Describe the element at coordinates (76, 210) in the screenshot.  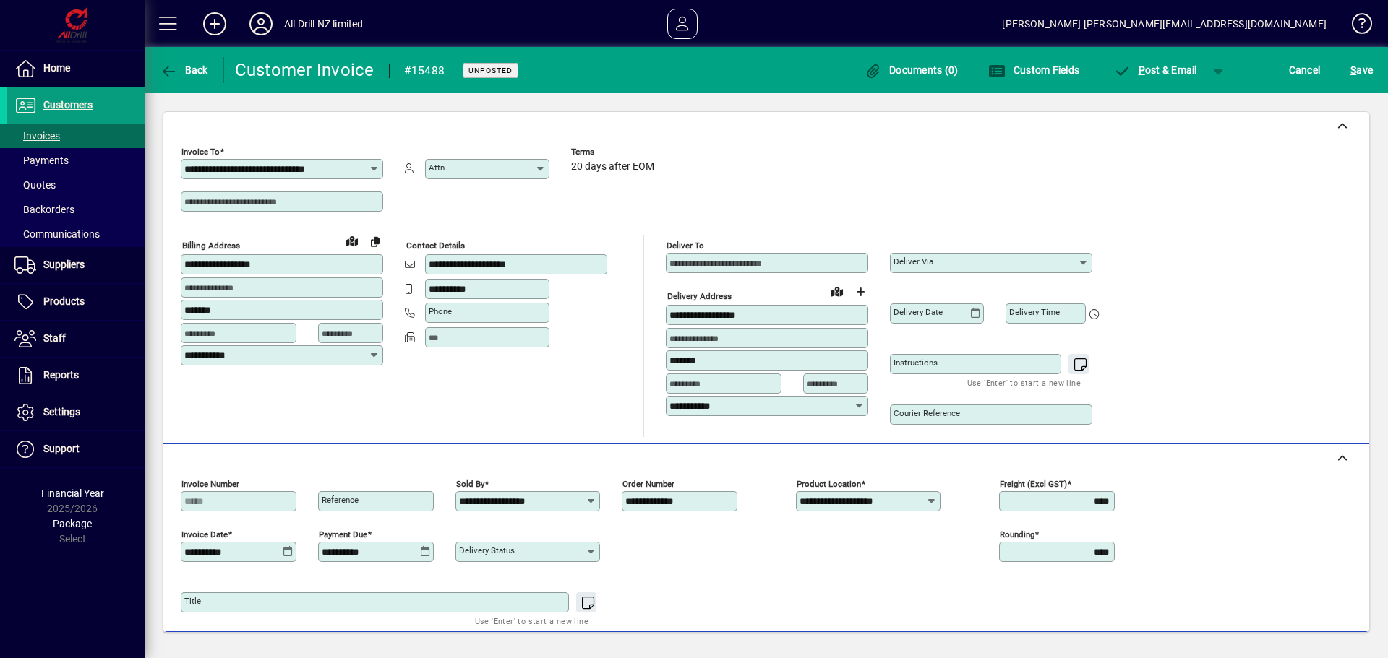
I see `a: Backorders` at that location.